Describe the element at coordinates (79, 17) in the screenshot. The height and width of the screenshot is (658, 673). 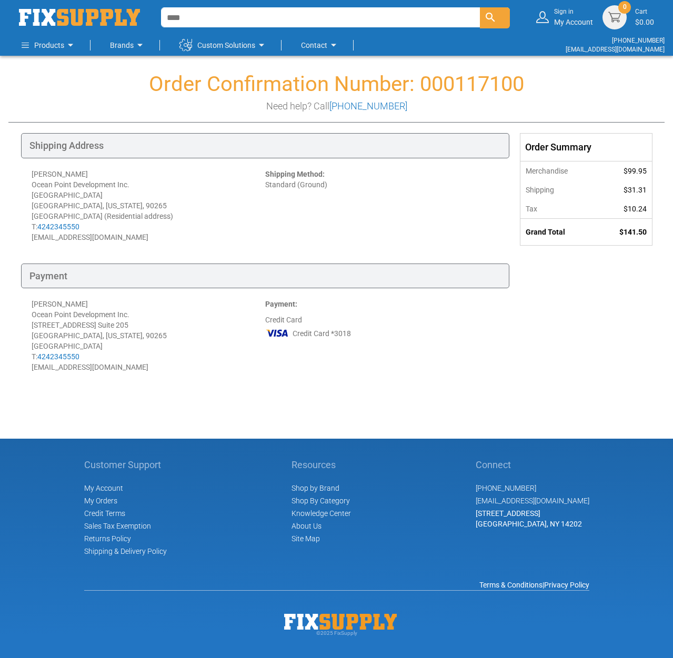
I see `a: store logo` at that location.